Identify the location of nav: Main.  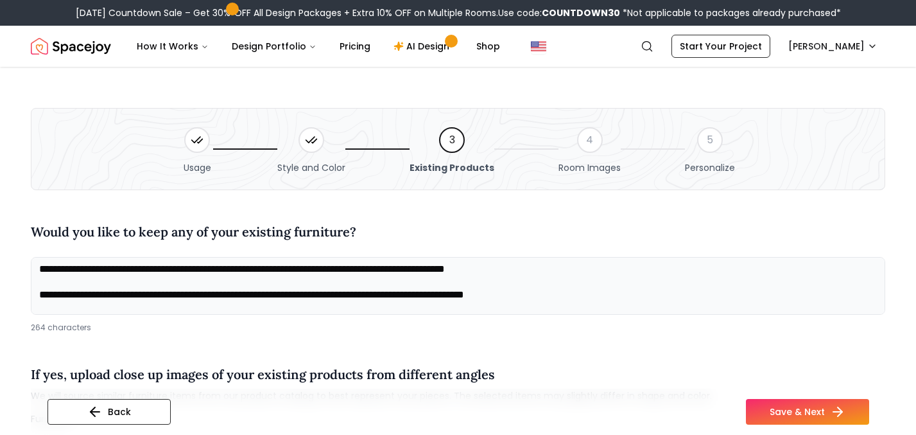
(318, 46).